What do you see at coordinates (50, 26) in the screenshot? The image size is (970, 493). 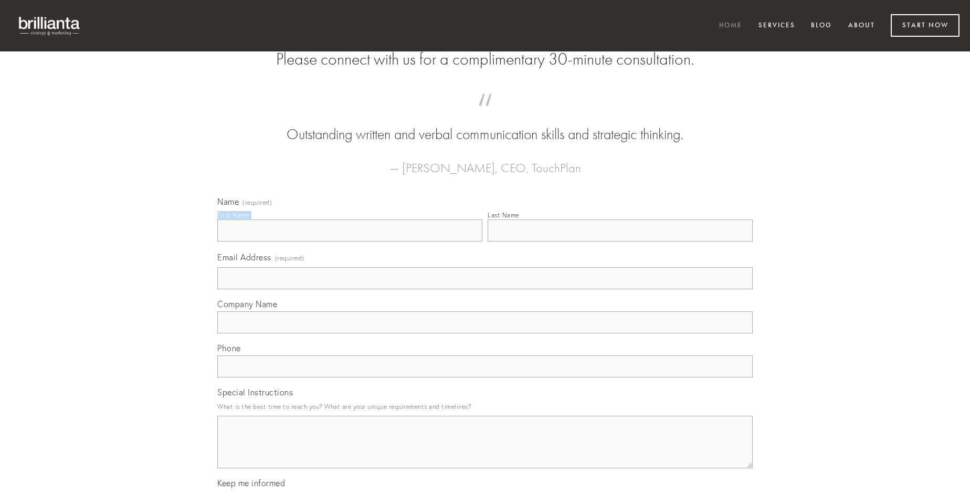 I see `img: brillianta - research, strategy, marketing` at bounding box center [50, 26].